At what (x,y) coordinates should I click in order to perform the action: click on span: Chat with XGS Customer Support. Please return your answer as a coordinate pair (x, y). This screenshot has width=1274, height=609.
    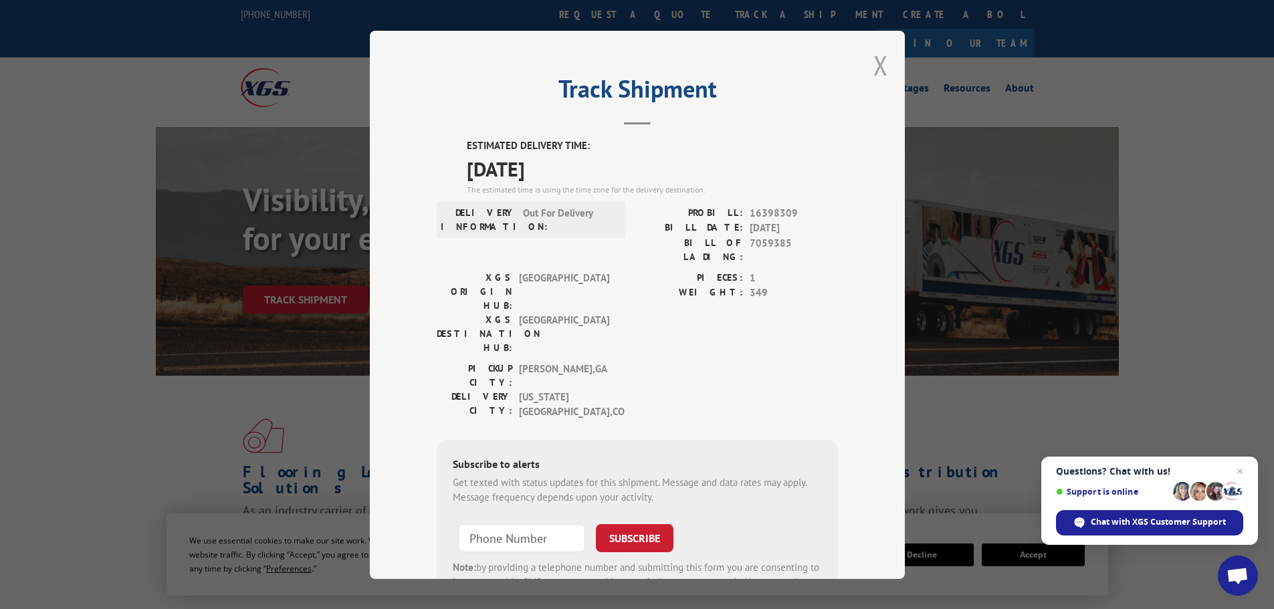
    Looking at the image, I should click on (1159, 522).